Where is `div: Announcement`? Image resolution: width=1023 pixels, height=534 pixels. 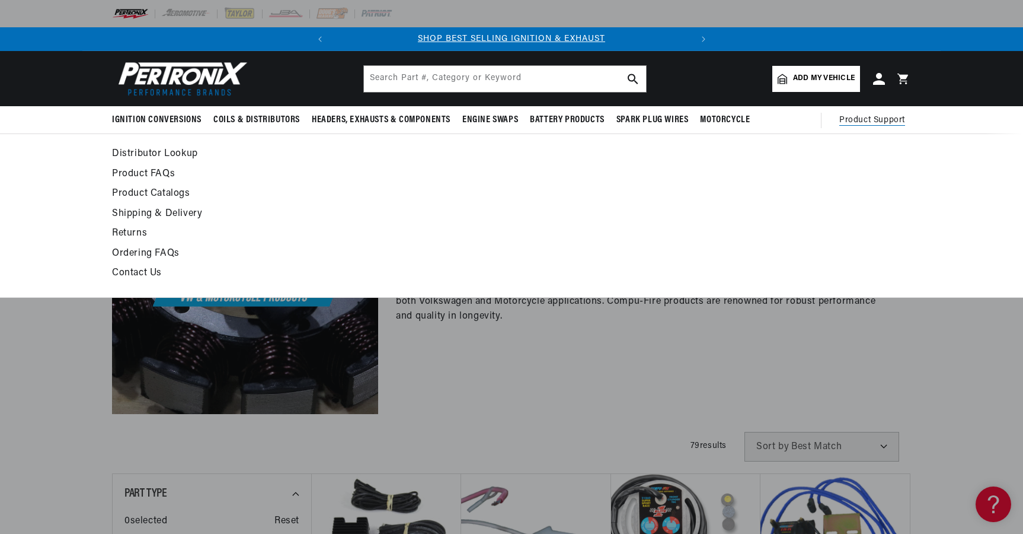
div: Announcement is located at coordinates (512, 39).